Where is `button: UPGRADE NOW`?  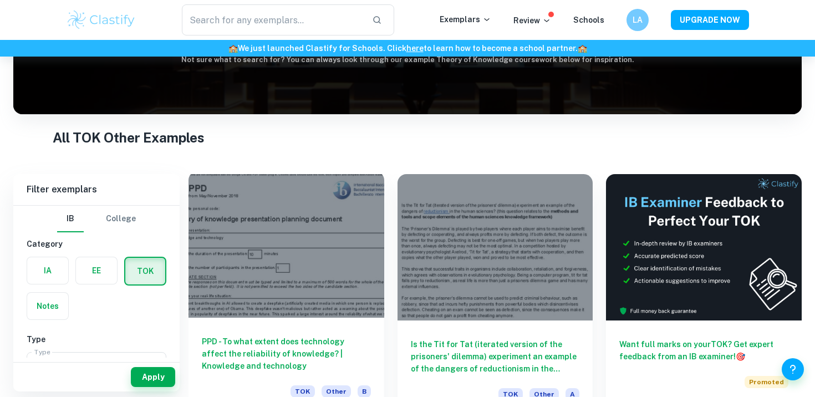
button: UPGRADE NOW is located at coordinates (710, 20).